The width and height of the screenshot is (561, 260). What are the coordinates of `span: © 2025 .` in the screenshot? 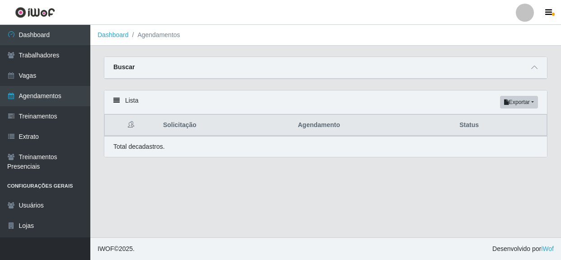 It's located at (116, 249).